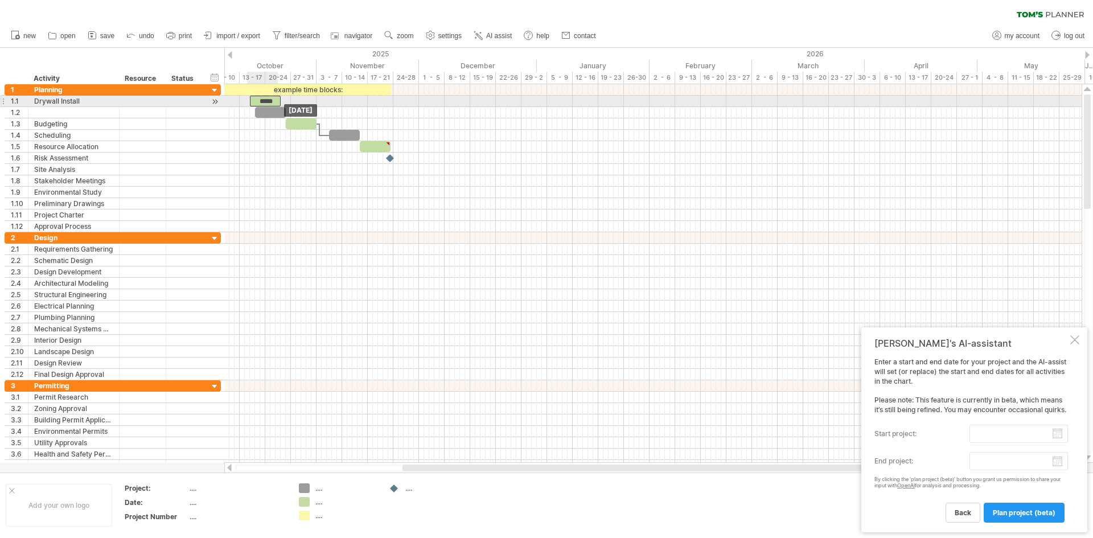  I want to click on span: import / export, so click(238, 36).